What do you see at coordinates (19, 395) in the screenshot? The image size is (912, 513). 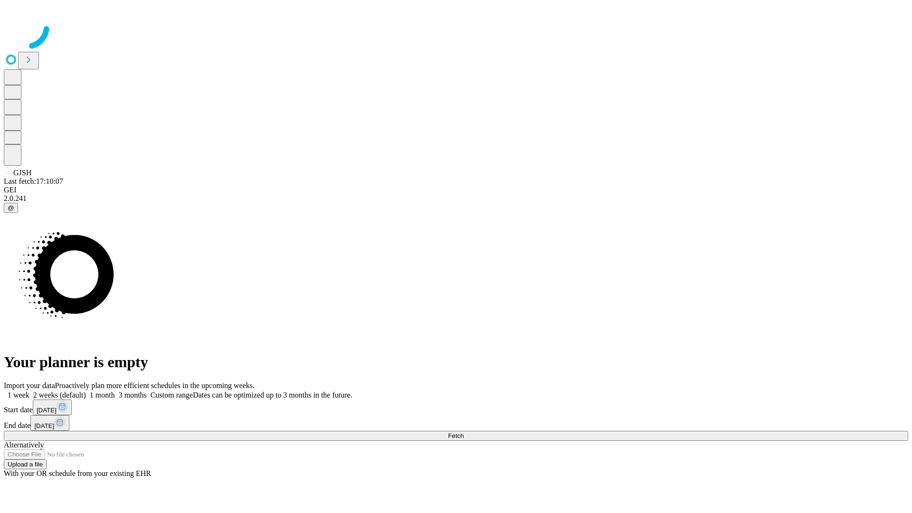 I see `span: 1 week` at bounding box center [19, 395].